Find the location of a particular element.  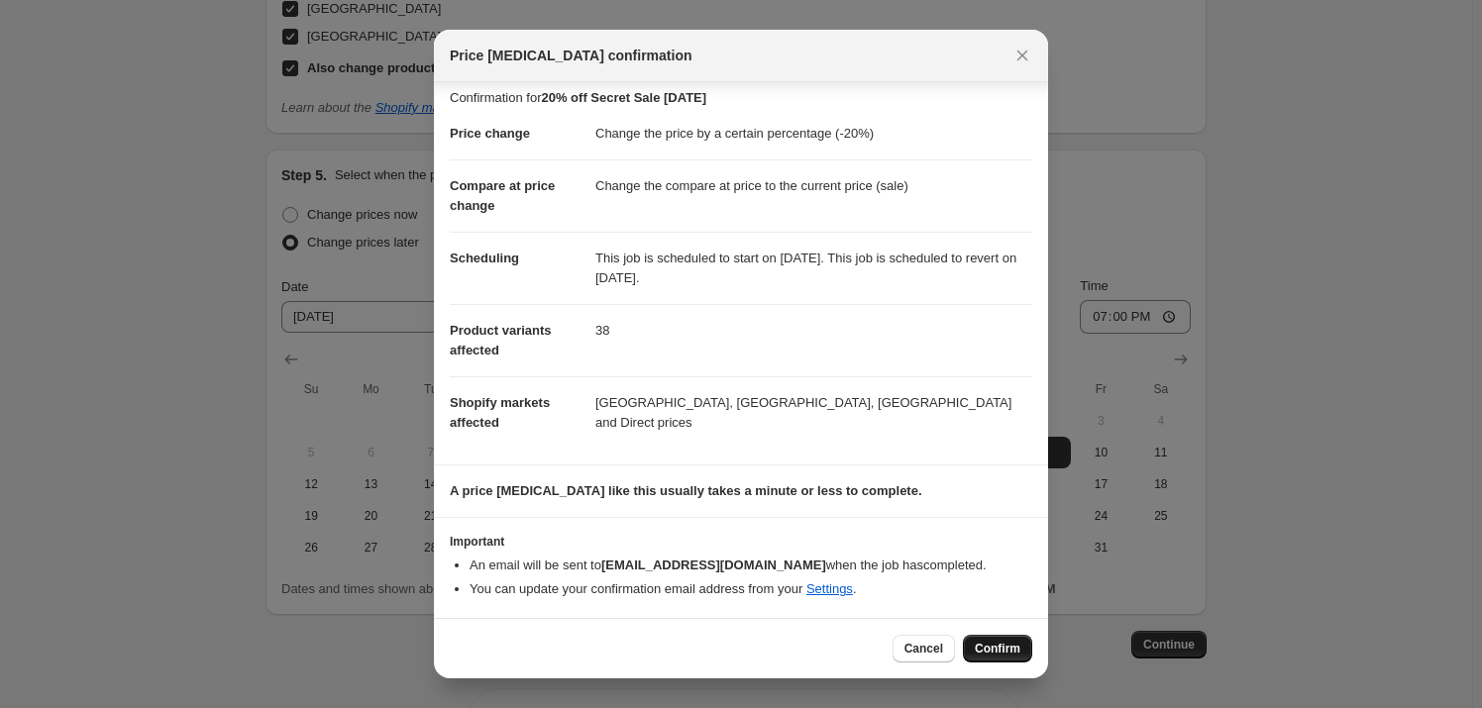

span: Confirm is located at coordinates (998, 649).